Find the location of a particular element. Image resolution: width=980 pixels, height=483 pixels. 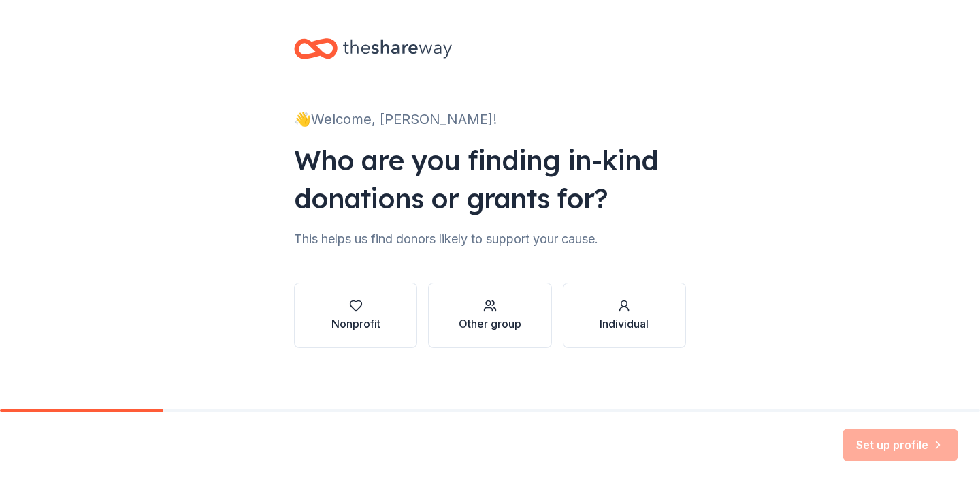

div: Who are you finding in-kind donations or grants for? is located at coordinates (490, 179).